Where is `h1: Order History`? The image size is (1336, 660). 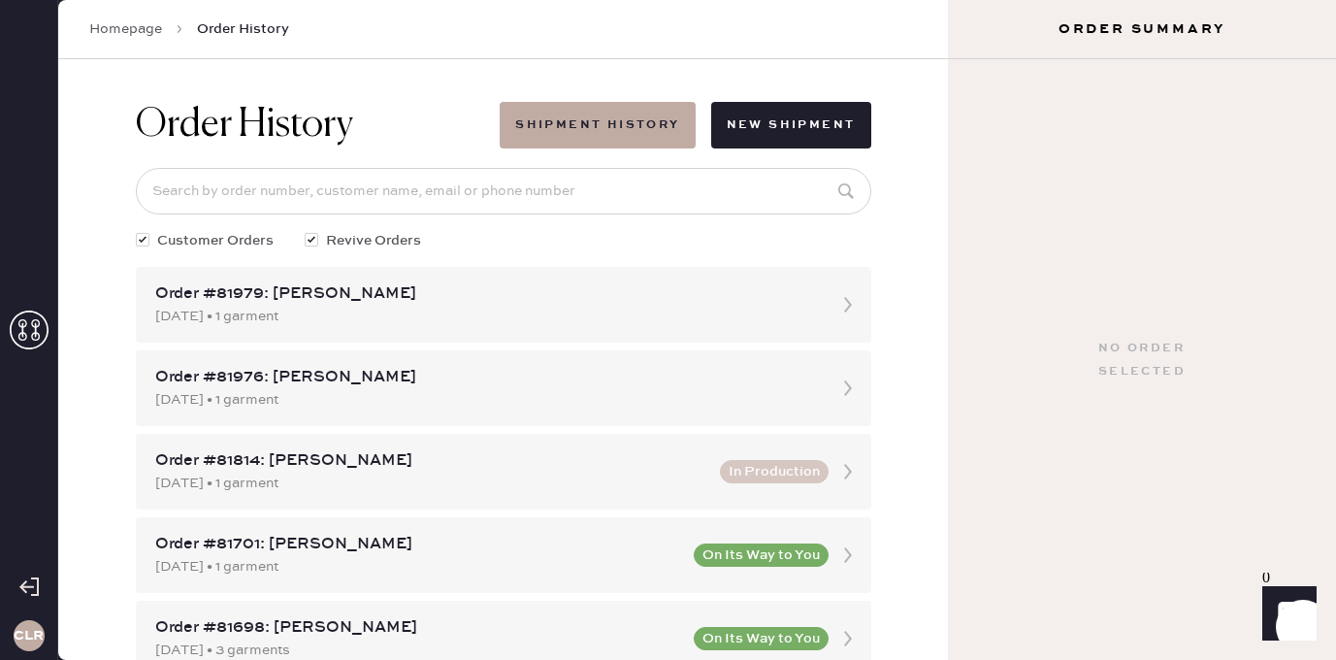 h1: Order History is located at coordinates (245, 125).